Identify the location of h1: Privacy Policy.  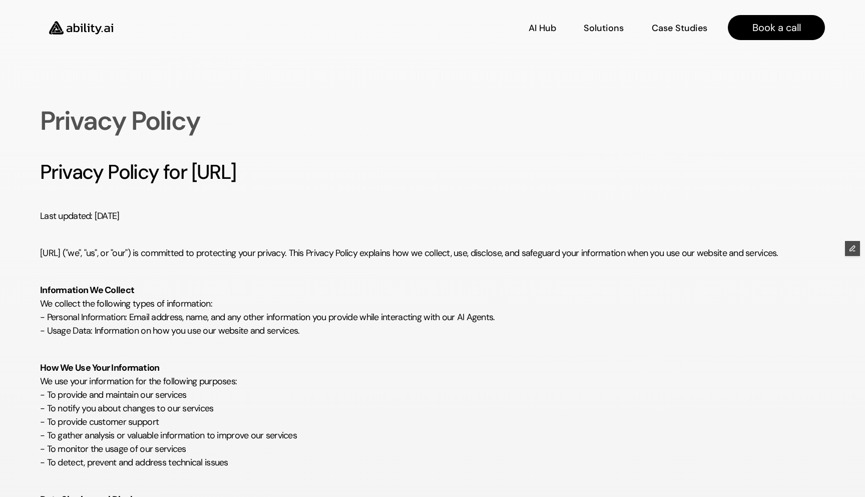
(214, 121).